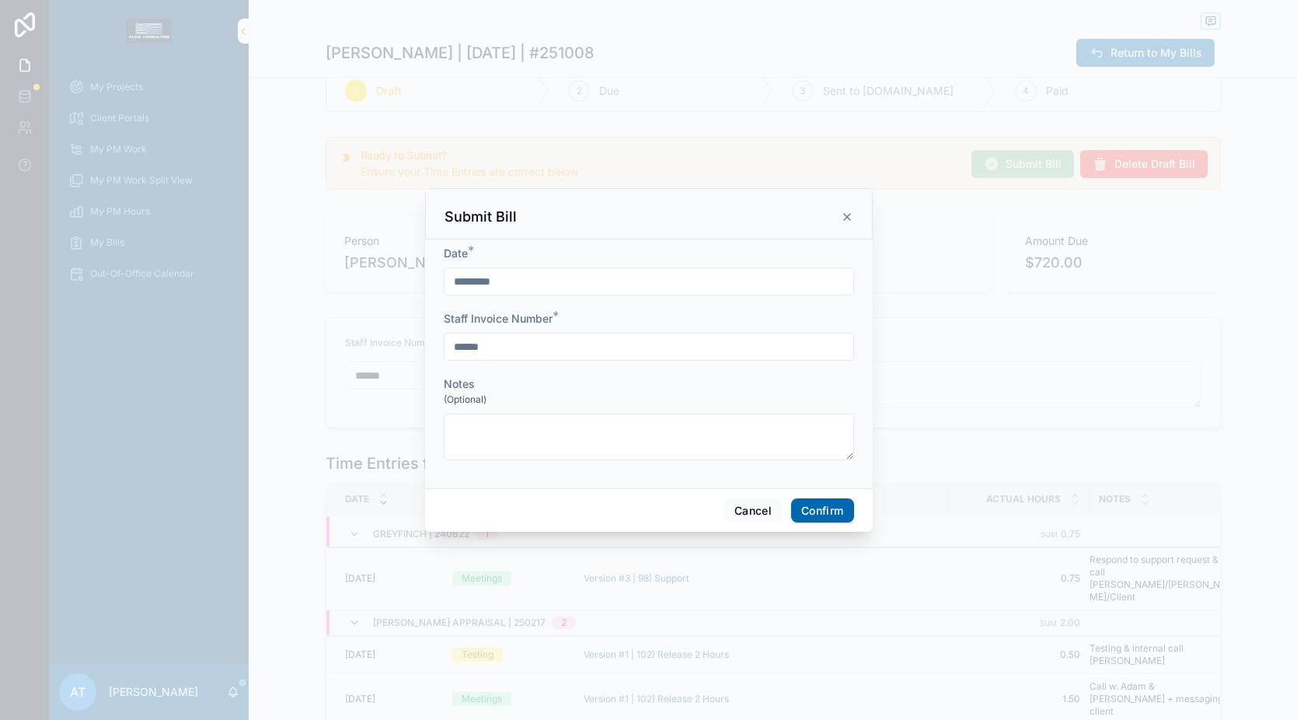 The height and width of the screenshot is (720, 1297). Describe the element at coordinates (455, 253) in the screenshot. I see `span: Date` at that location.